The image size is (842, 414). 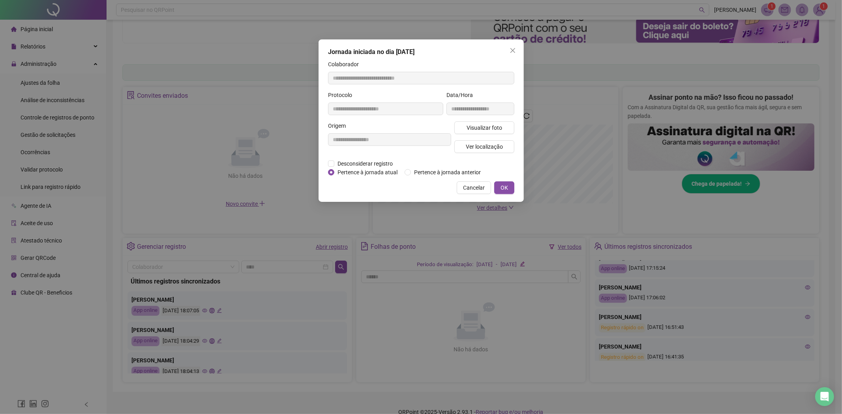 I want to click on button: Visualizar foto, so click(x=484, y=128).